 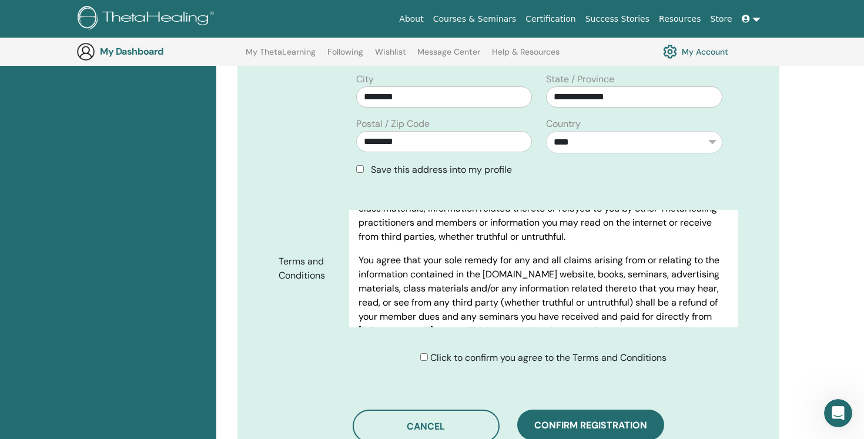 What do you see at coordinates (475, 19) in the screenshot?
I see `a: Courses & Seminars` at bounding box center [475, 19].